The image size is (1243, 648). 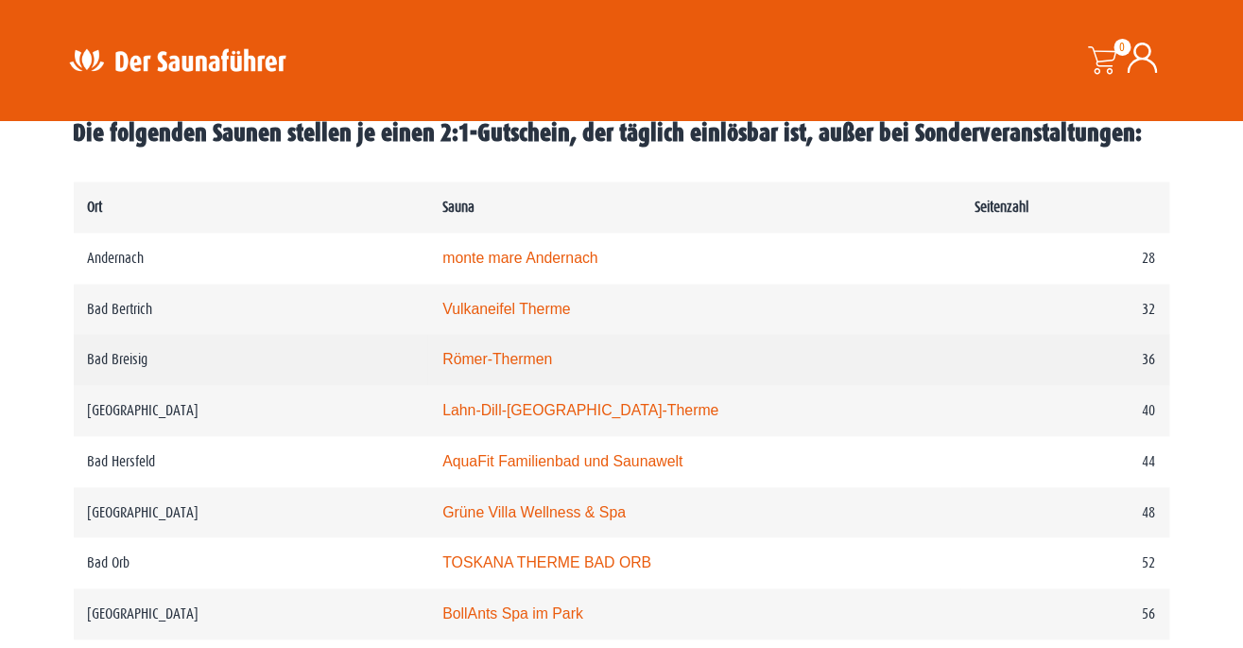 I want to click on td: 36, so click(x=1065, y=360).